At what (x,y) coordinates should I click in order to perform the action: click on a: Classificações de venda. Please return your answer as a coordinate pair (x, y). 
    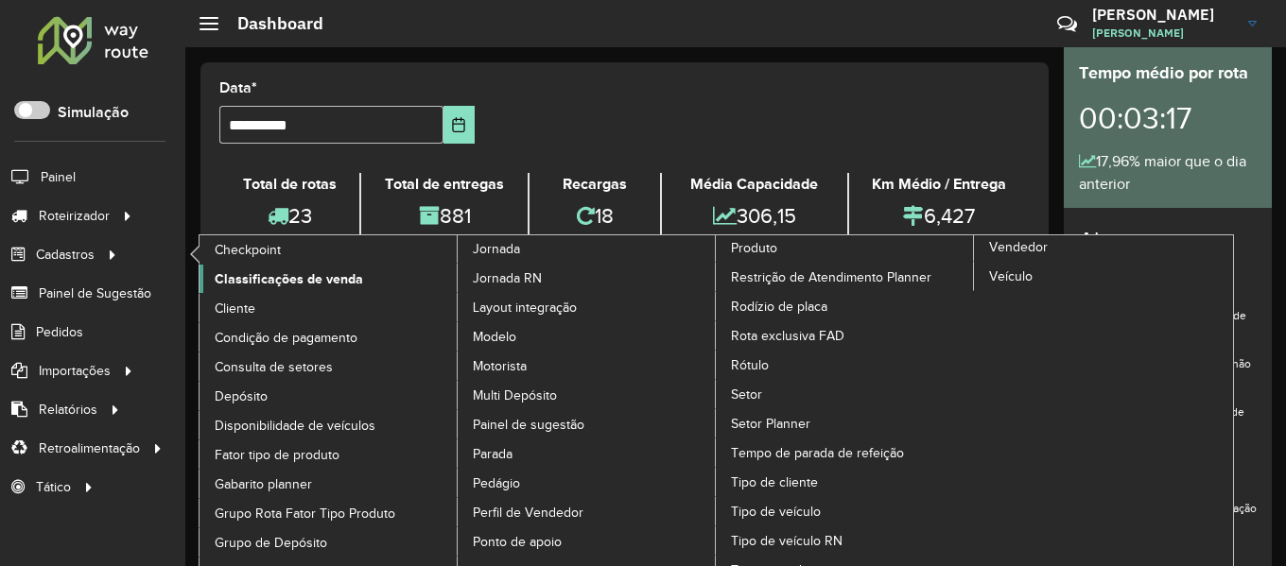
    Looking at the image, I should click on (329, 279).